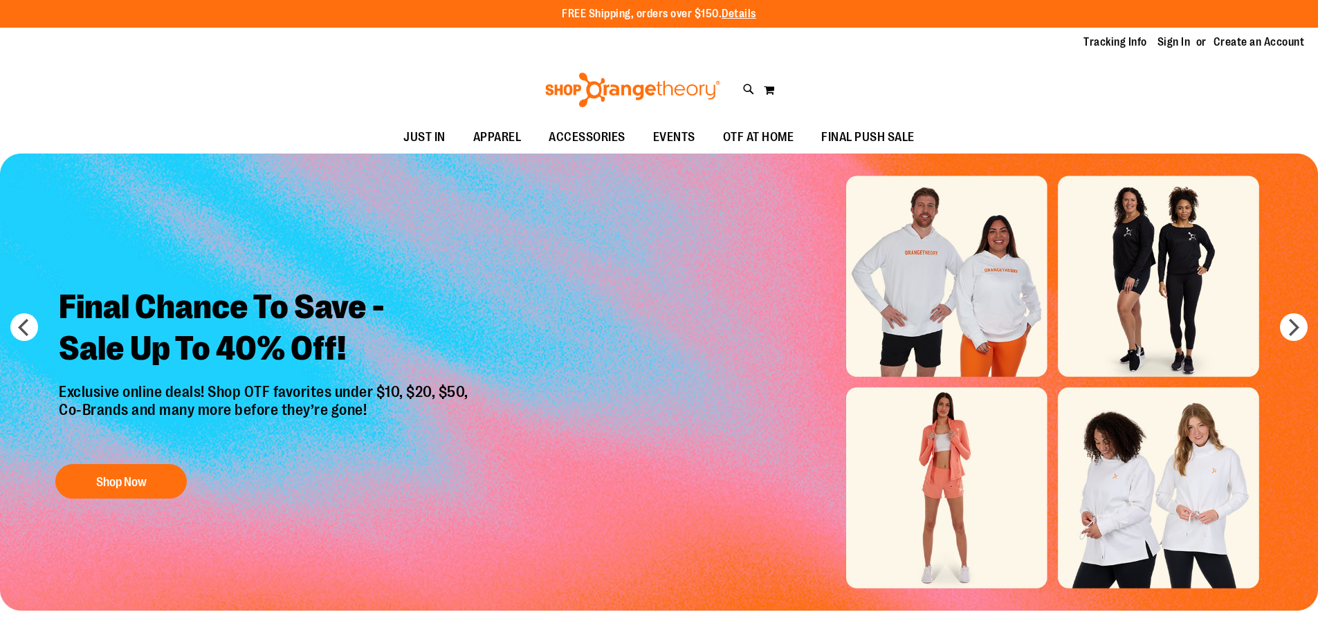 The width and height of the screenshot is (1318, 630). Describe the element at coordinates (1174, 42) in the screenshot. I see `a: Sign In` at that location.